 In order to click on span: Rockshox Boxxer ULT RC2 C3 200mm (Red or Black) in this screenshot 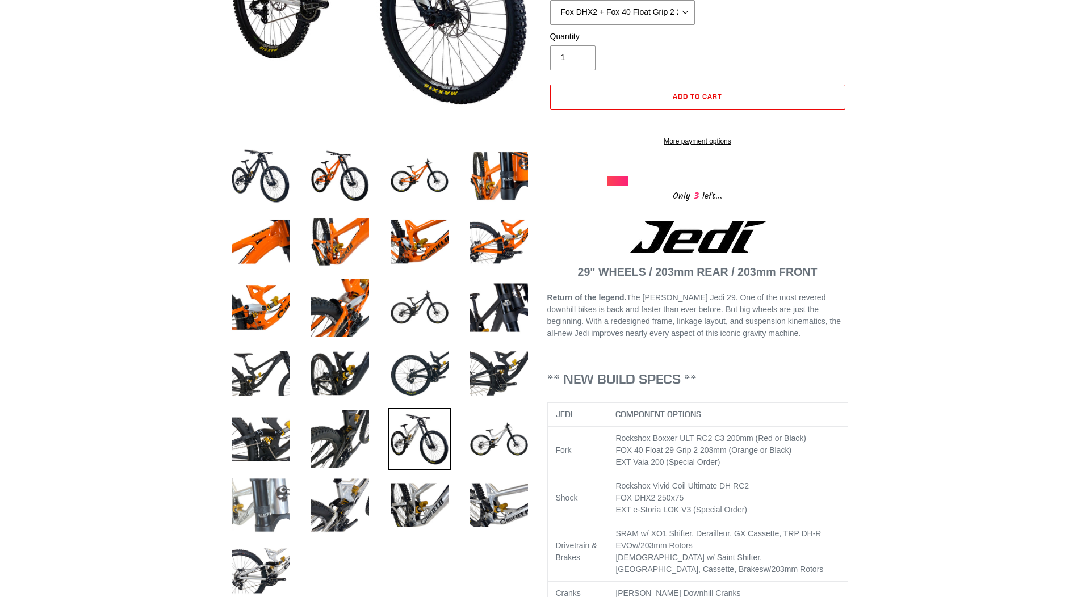, I will do `click(711, 438)`.